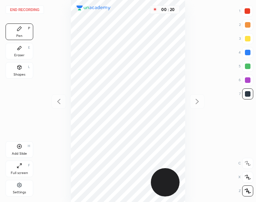  Describe the element at coordinates (19, 75) in the screenshot. I see `div: Shapes` at that location.